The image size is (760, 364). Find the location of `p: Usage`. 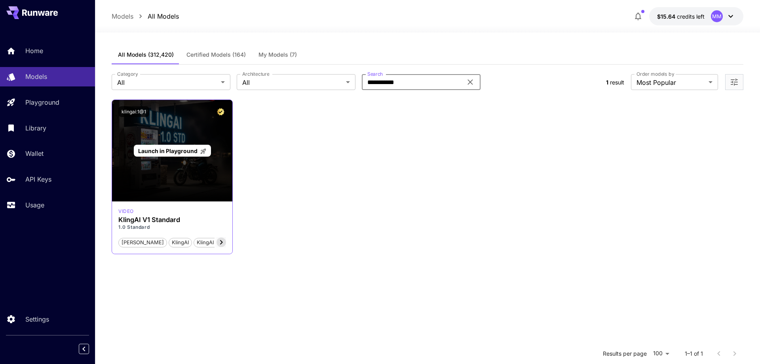

p: Usage is located at coordinates (35, 205).